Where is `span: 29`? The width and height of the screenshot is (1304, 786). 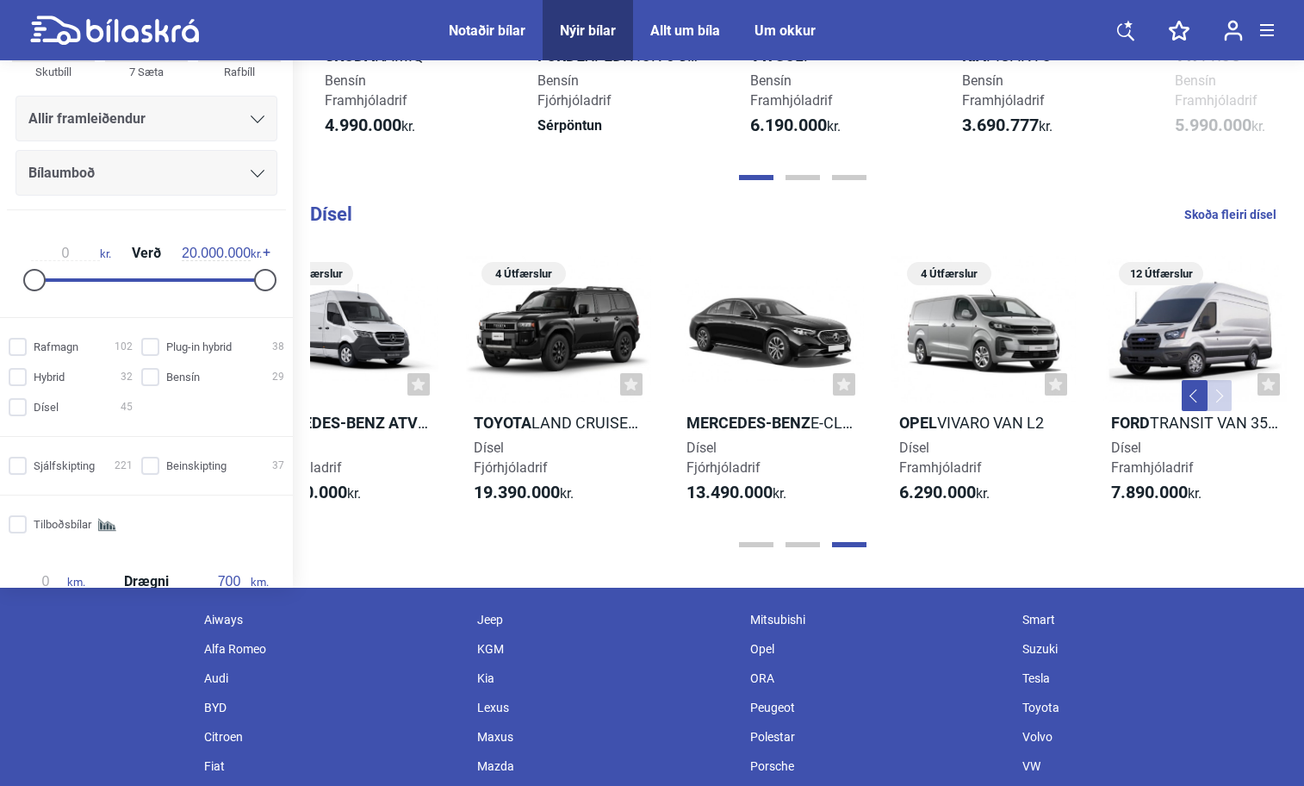
span: 29 is located at coordinates (278, 377).